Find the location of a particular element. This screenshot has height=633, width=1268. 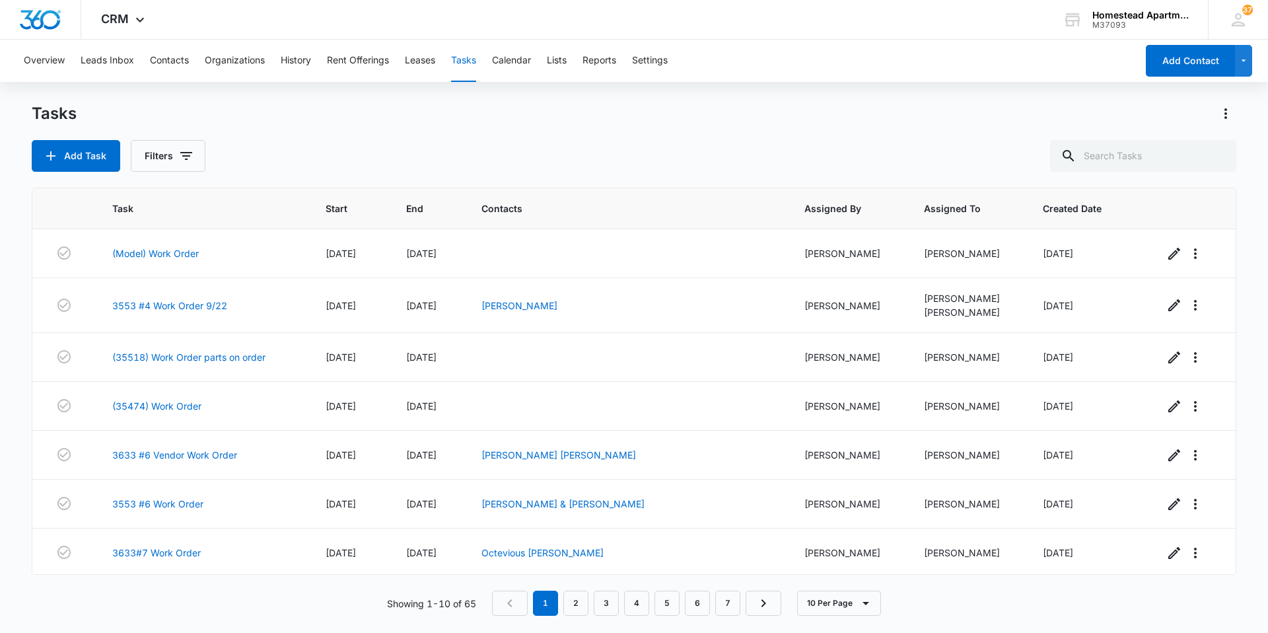

span: Created Date is located at coordinates (1078, 208).